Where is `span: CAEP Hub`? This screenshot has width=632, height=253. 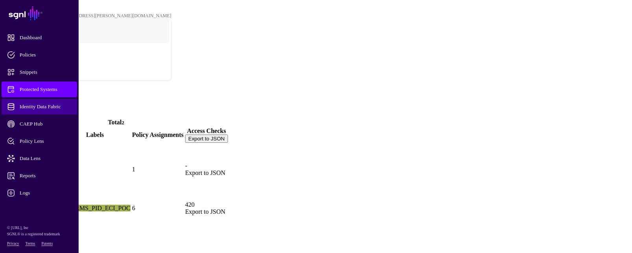 span: CAEP Hub is located at coordinates (46, 124).